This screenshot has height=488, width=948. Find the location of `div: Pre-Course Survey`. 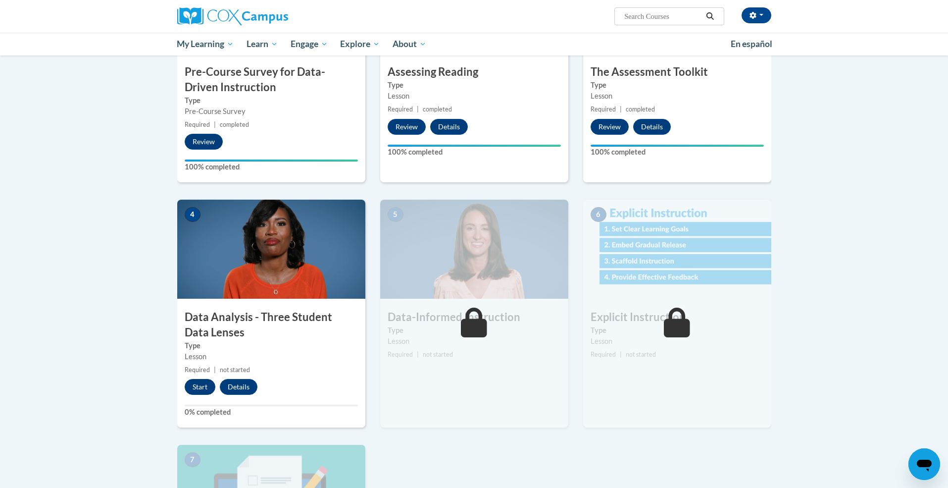

div: Pre-Course Survey is located at coordinates (271, 111).